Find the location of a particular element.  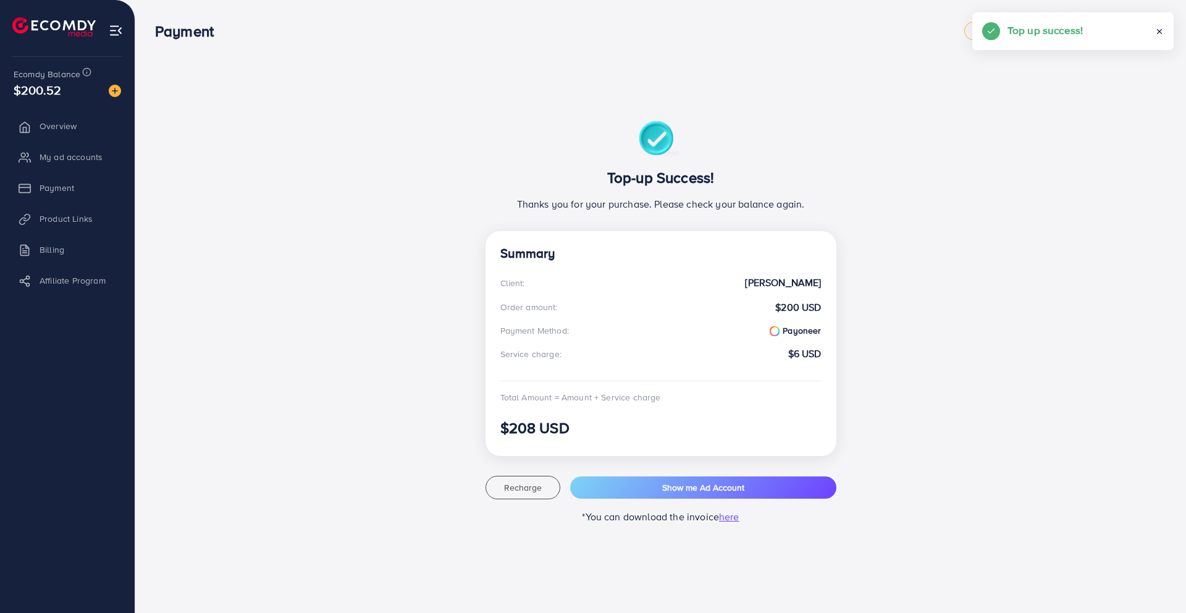

p: Thanks you for your purchase. Please check your balance again. is located at coordinates (661, 204).